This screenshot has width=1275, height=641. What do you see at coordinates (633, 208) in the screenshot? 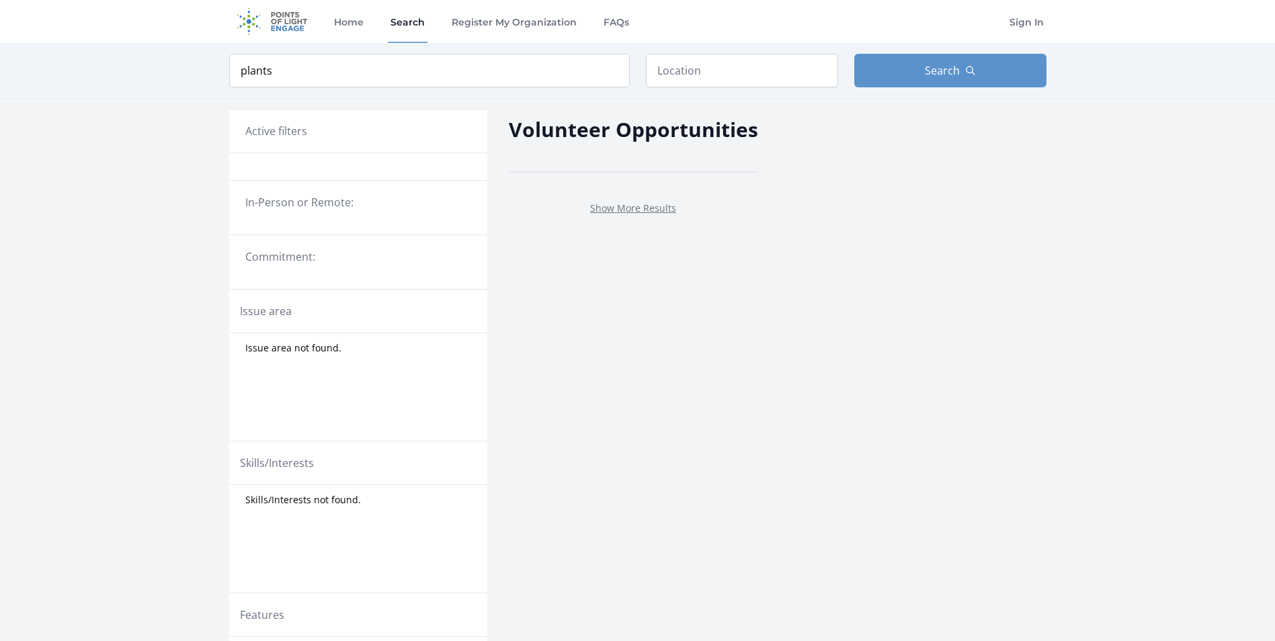
I see `a: Show More Results` at bounding box center [633, 208].